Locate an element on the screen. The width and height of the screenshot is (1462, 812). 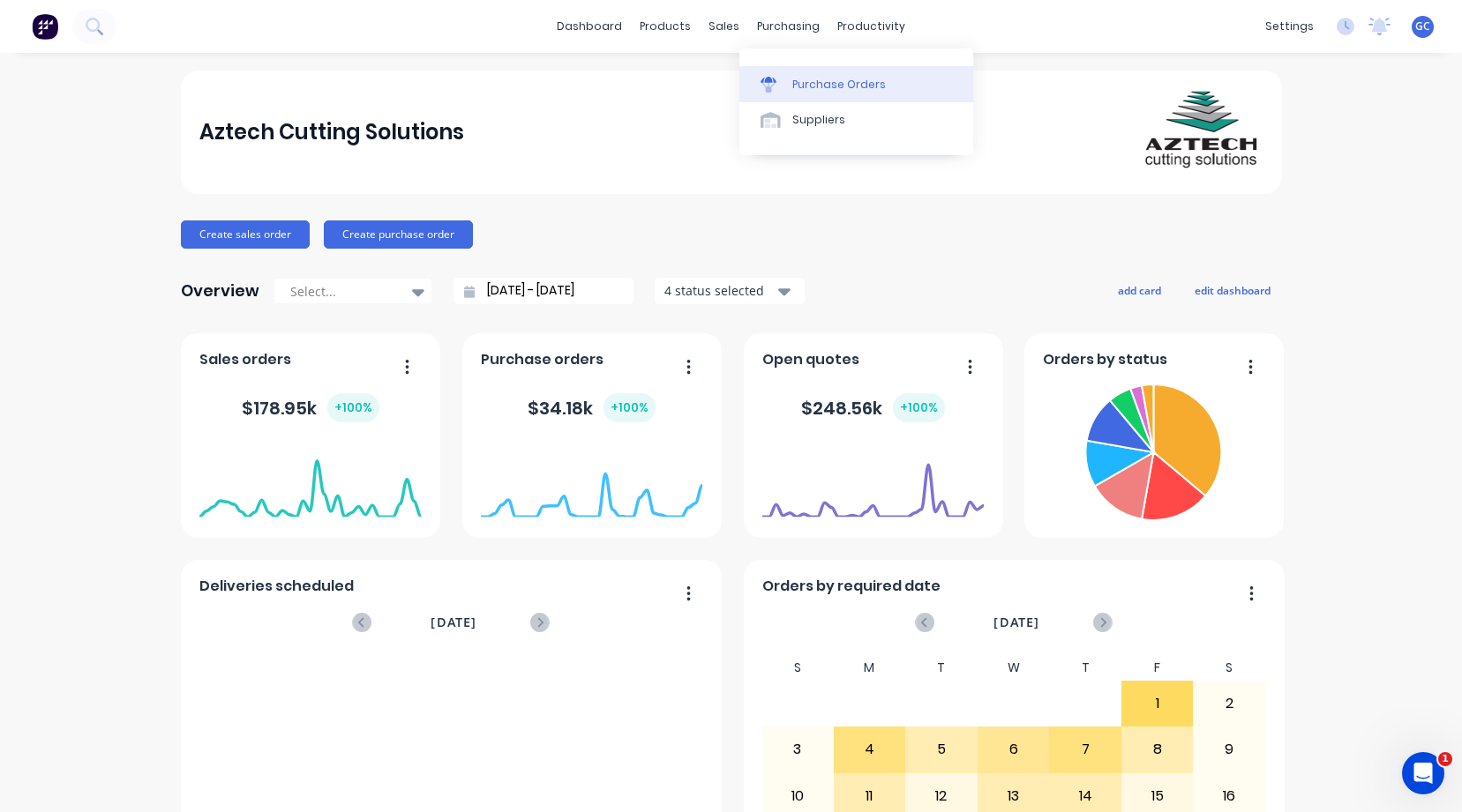
button: Create purchase order is located at coordinates (398, 235).